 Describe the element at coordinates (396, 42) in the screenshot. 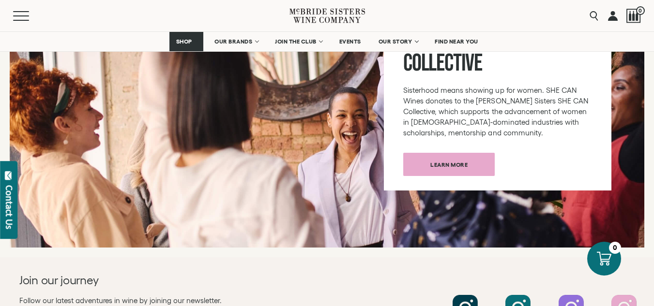

I see `span: OUR STORY` at that location.